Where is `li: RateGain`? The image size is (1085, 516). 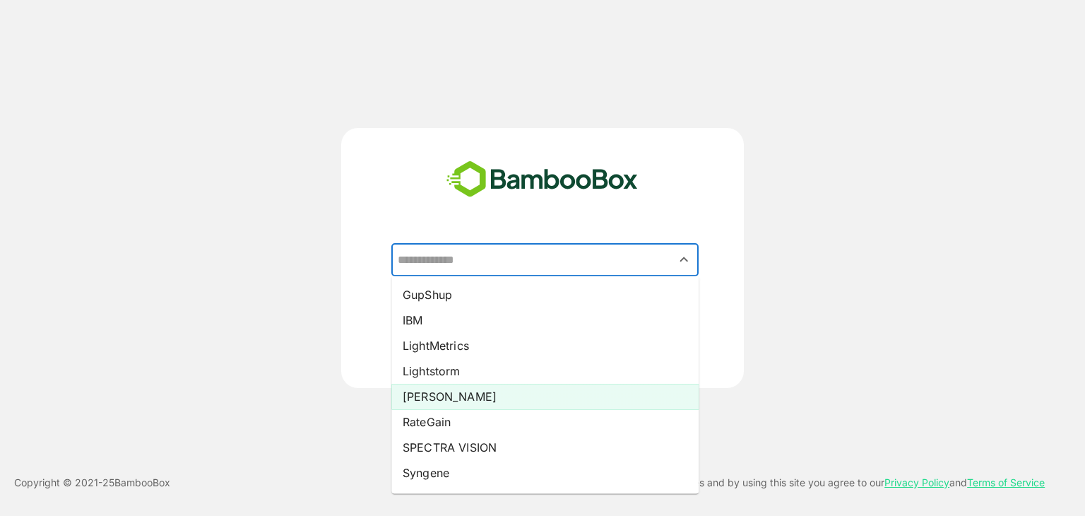
li: RateGain is located at coordinates (545, 422).